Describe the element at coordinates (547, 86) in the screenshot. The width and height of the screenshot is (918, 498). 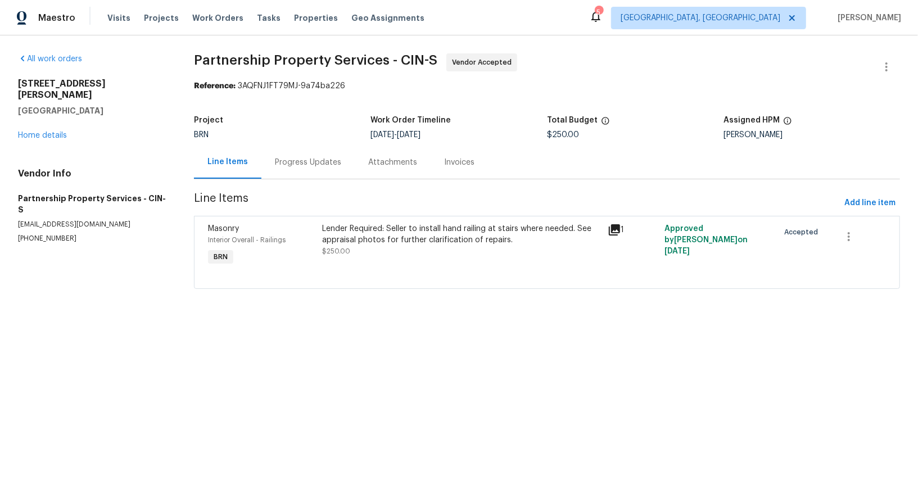
I see `div: 3AQFNJ1FT79MJ-9a74ba226` at that location.